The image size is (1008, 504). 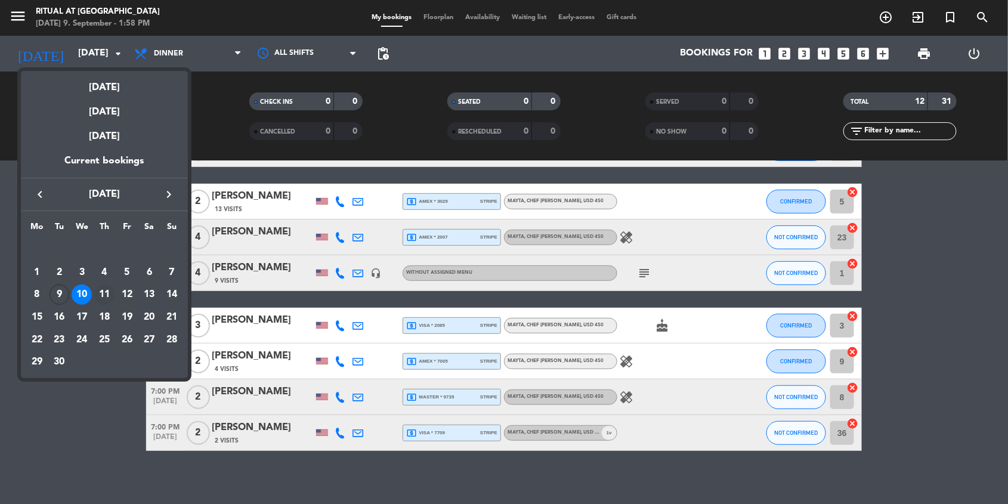 What do you see at coordinates (82, 317) in the screenshot?
I see `td: September 17, 2025` at bounding box center [82, 317].